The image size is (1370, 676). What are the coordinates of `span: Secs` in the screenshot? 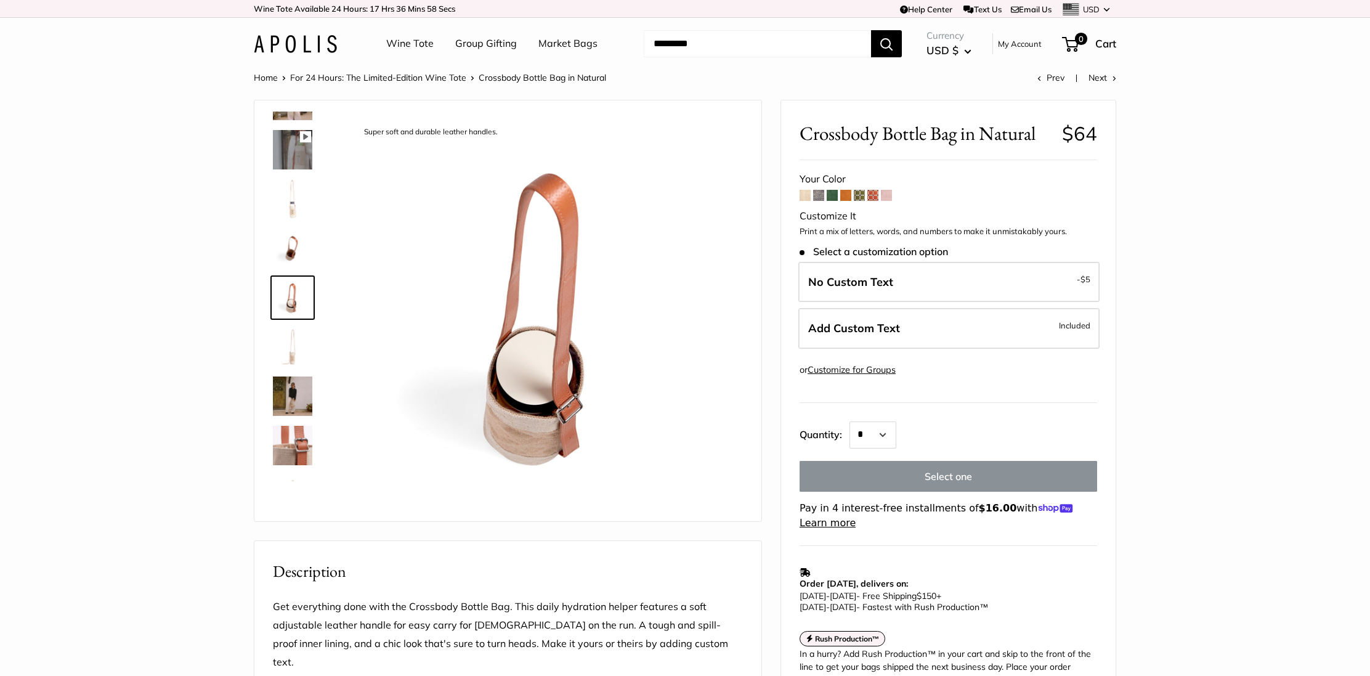 It's located at (447, 9).